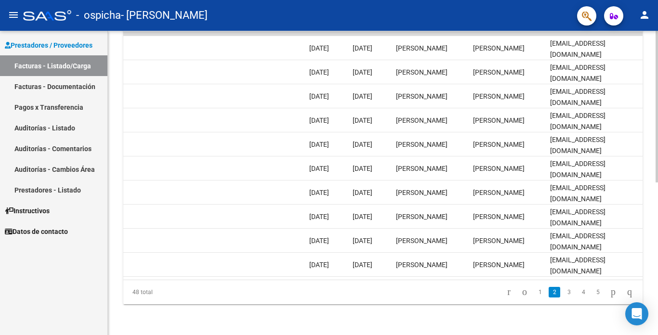 This screenshot has width=658, height=335. Describe the element at coordinates (509, 293) in the screenshot. I see `a: go to first page` at that location.